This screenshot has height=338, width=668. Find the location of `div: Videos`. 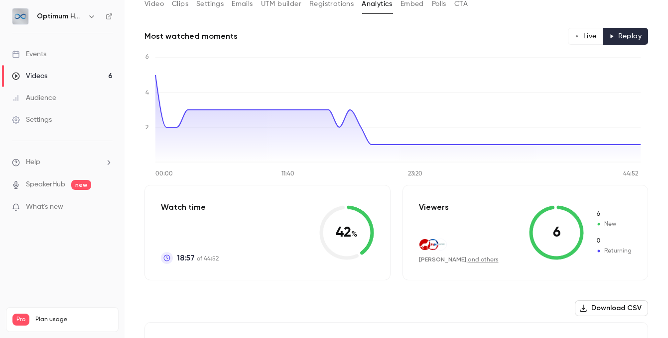

div: Videos is located at coordinates (29, 76).